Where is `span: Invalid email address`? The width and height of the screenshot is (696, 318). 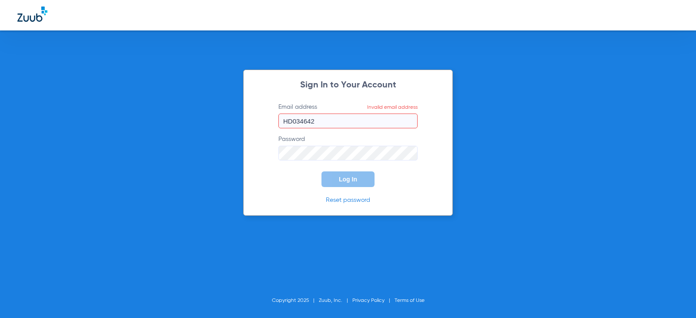 span: Invalid email address is located at coordinates (392, 107).